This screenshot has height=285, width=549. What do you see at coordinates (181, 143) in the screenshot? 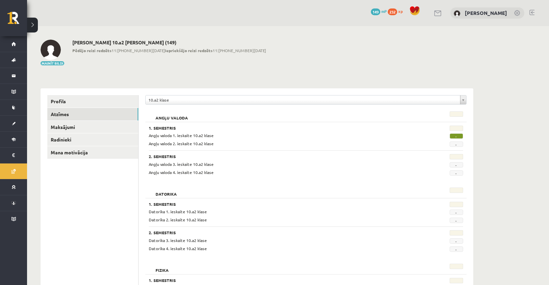
I see `span: Angļu valoda 2. ieskaite 10.a2 klase` at bounding box center [181, 143].